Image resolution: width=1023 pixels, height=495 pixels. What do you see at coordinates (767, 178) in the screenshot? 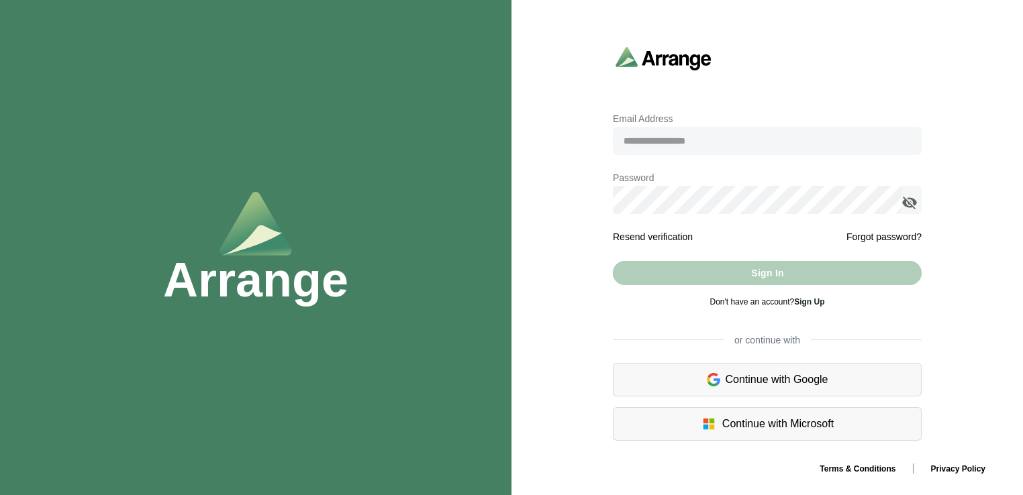
I see `p: Password` at bounding box center [767, 178].